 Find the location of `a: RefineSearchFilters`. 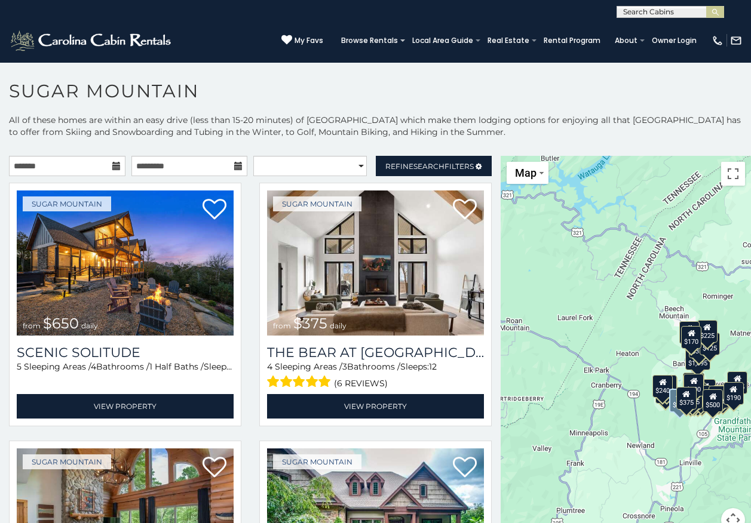

a: RefineSearchFilters is located at coordinates (434, 166).